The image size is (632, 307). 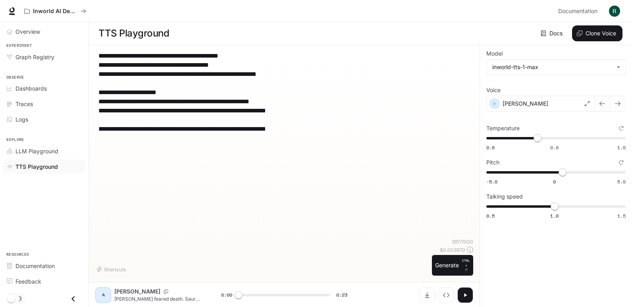 I want to click on p: $ 0.003970, so click(x=453, y=250).